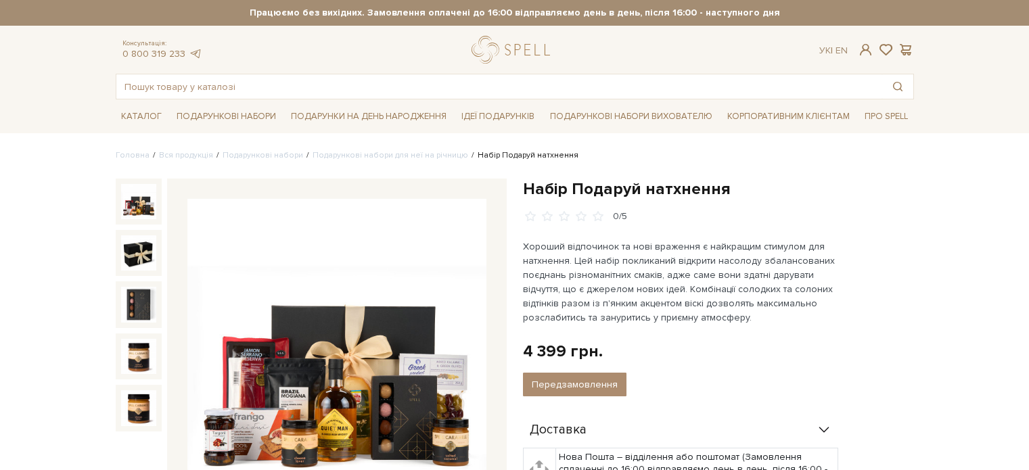  I want to click on button: Пошук товару у каталозі, so click(898, 87).